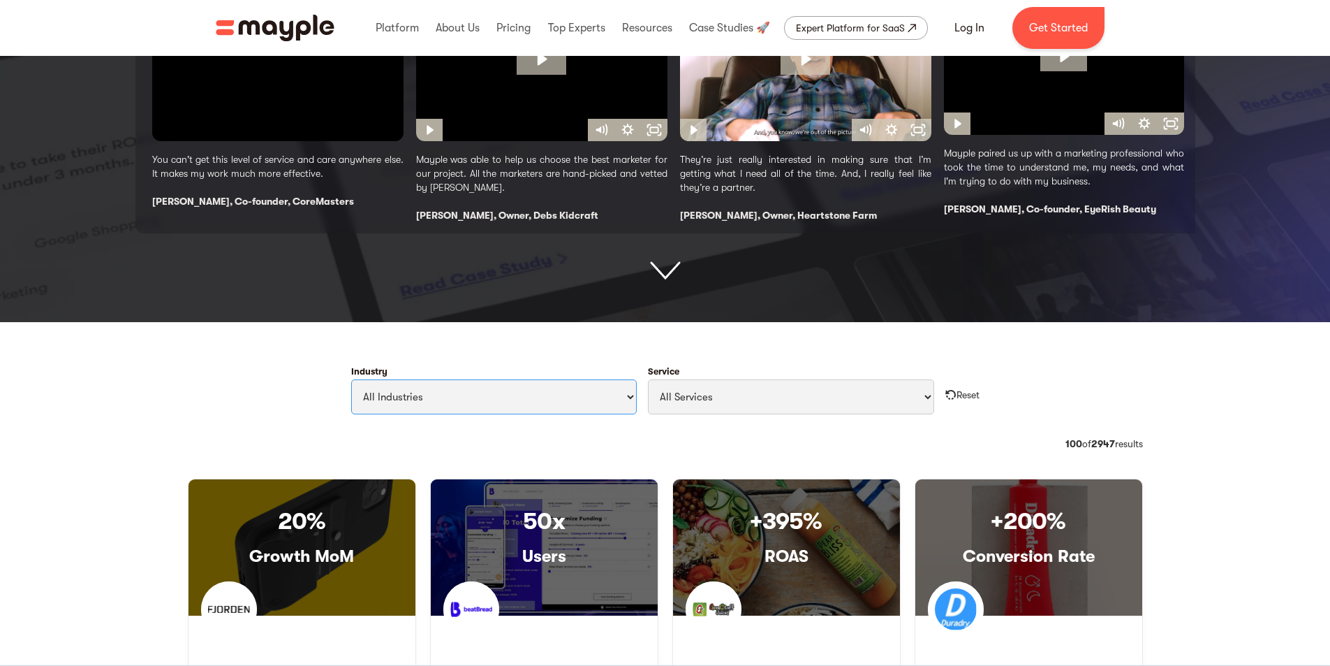  I want to click on h3: 20%, so click(302, 521).